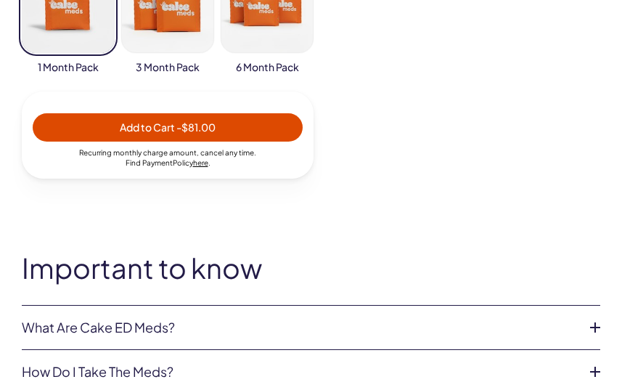  What do you see at coordinates (168, 68) in the screenshot?
I see `span: 3 Month Pack` at bounding box center [168, 68].